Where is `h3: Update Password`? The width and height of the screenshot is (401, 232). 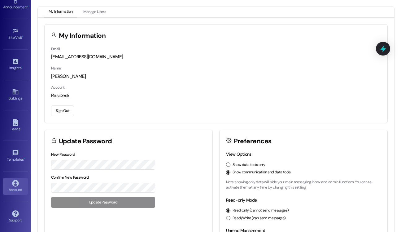 h3: Update Password is located at coordinates (86, 141).